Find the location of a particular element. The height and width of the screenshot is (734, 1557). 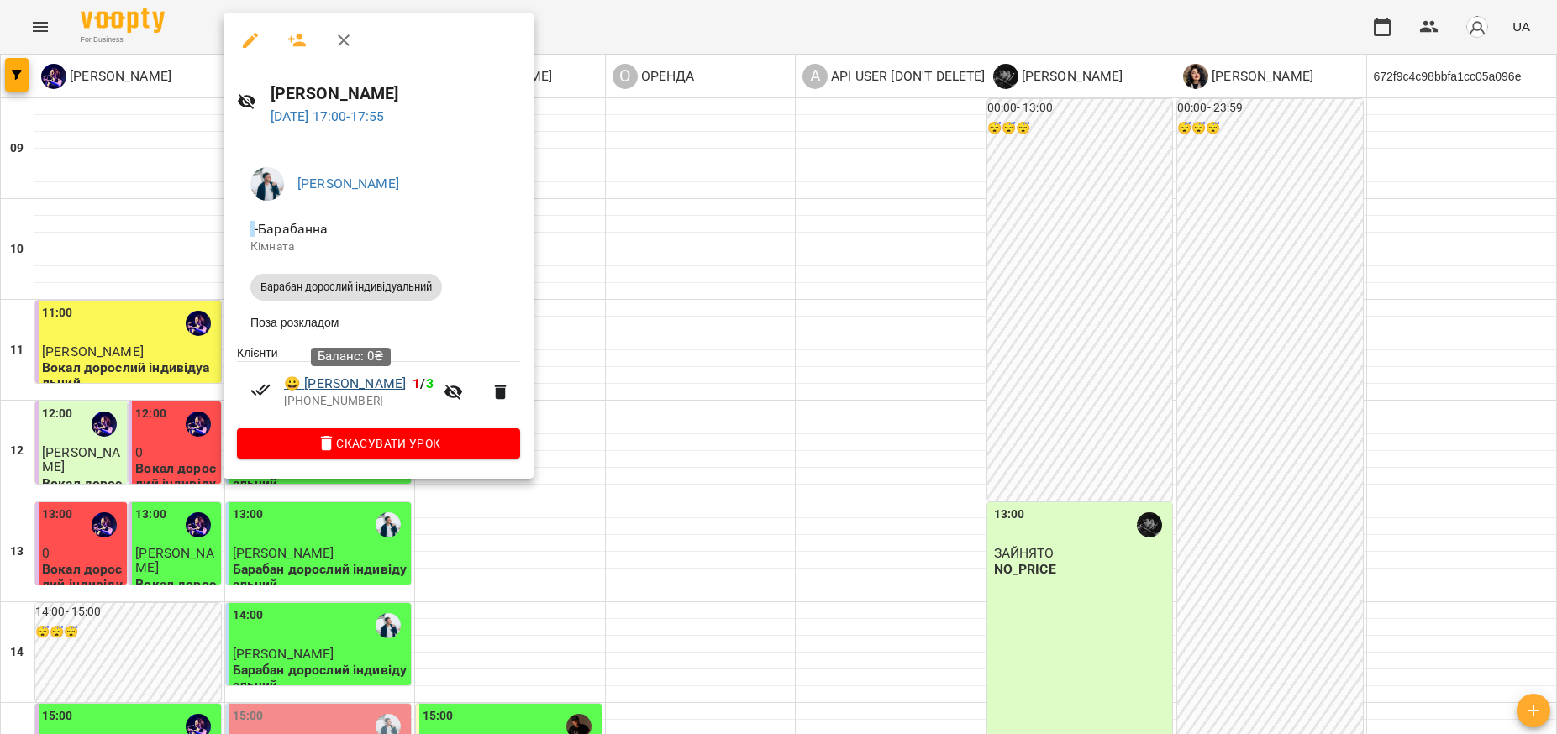

span: 1 is located at coordinates (416, 383).